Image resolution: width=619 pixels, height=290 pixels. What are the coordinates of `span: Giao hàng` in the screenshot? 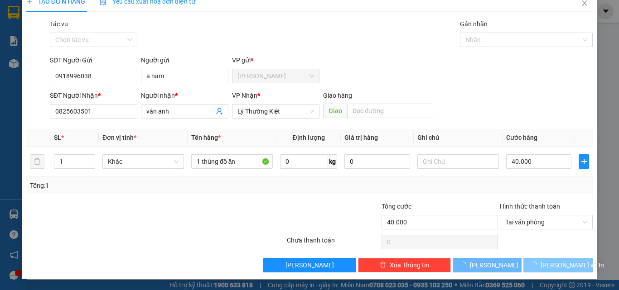 It's located at (337, 96).